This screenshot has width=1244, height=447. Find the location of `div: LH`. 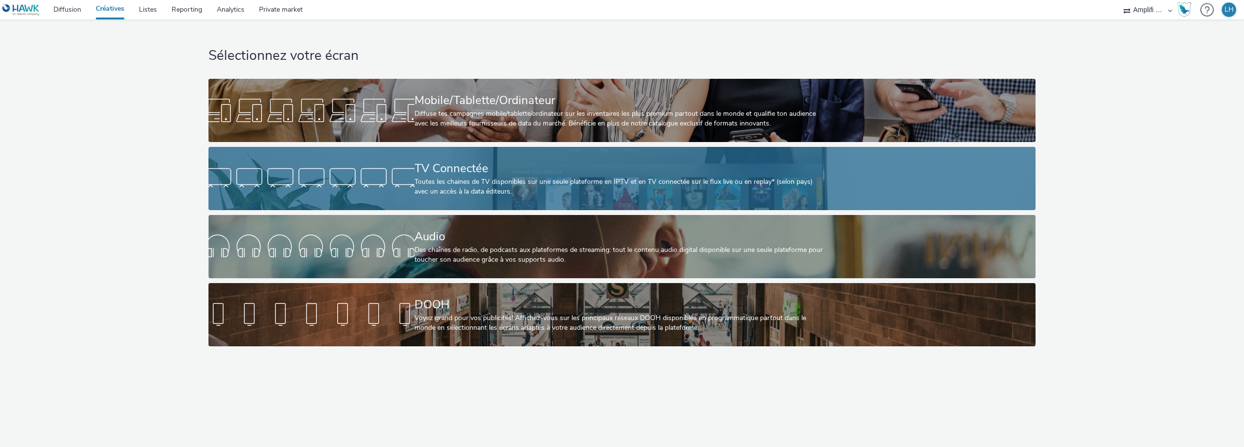

div: LH is located at coordinates (1229, 10).